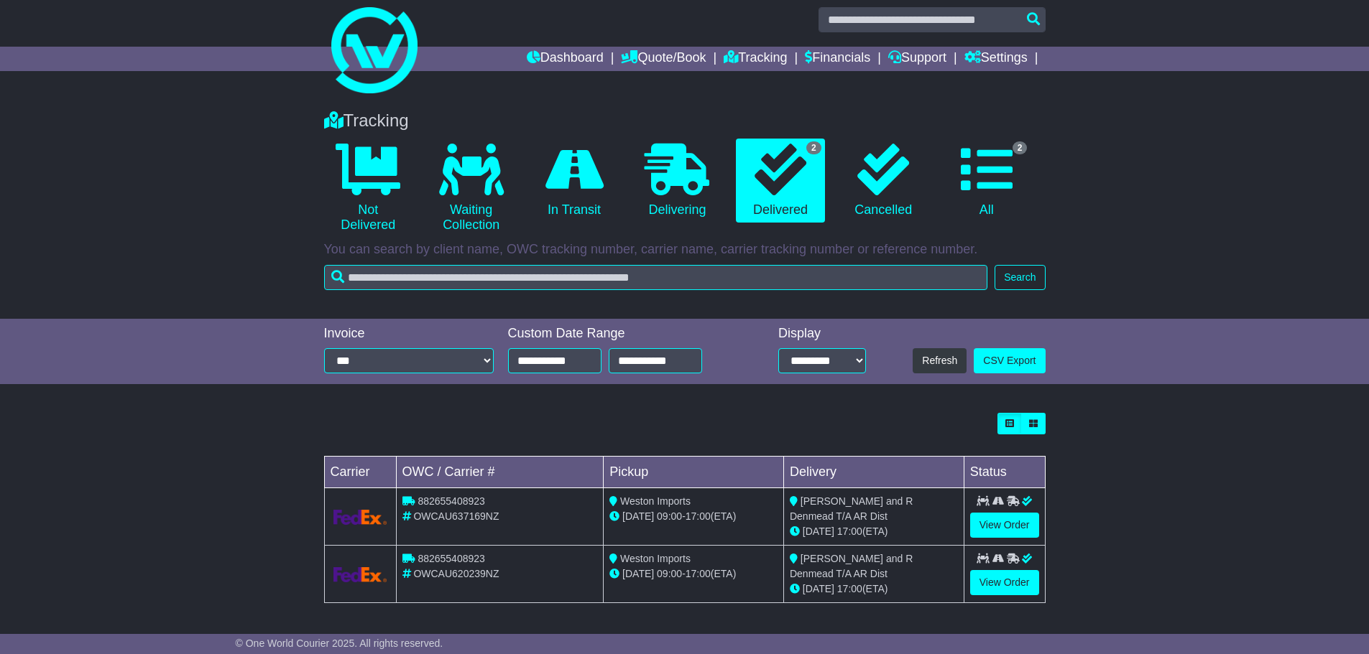 The height and width of the screenshot is (654, 1369). I want to click on a: Financials, so click(837, 59).